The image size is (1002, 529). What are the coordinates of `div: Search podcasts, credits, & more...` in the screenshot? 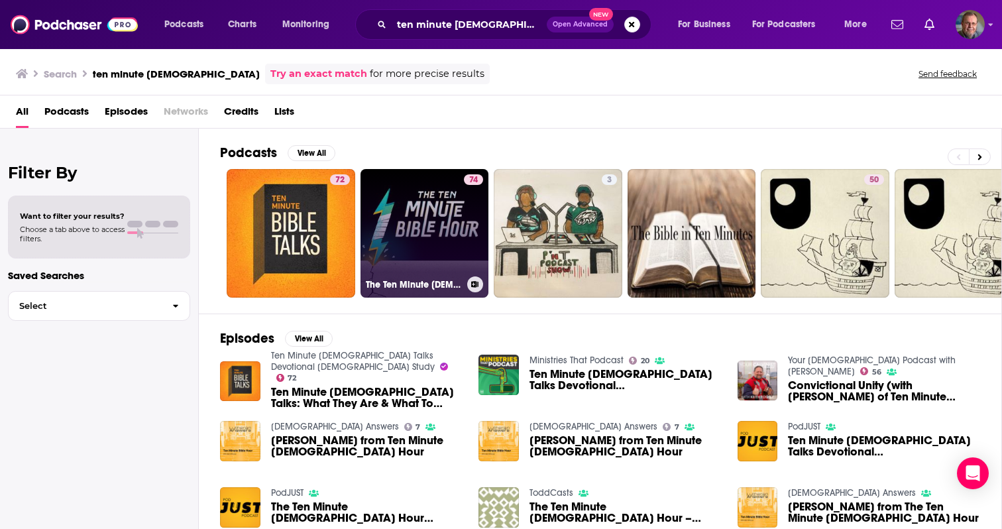 It's located at (515, 25).